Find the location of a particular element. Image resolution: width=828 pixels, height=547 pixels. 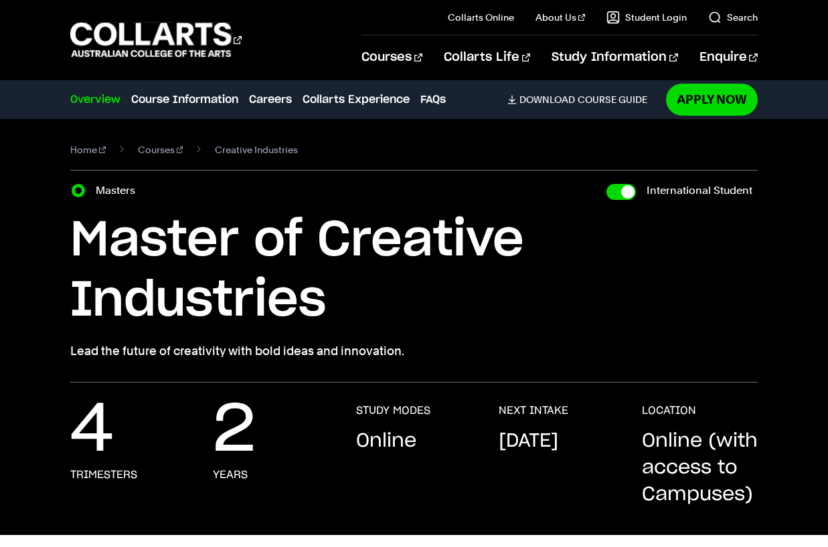

p: Lead the future of creativity with bold ideas and innovation. is located at coordinates (413, 351).